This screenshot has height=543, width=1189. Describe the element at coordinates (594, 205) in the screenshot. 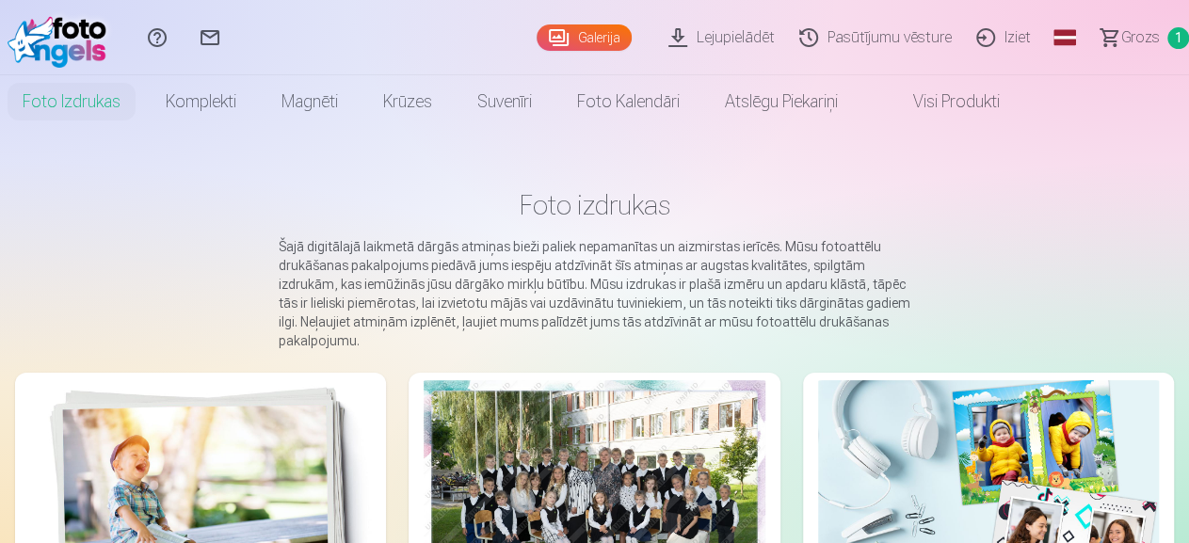

I see `h1: Foto izdrukas` at that location.